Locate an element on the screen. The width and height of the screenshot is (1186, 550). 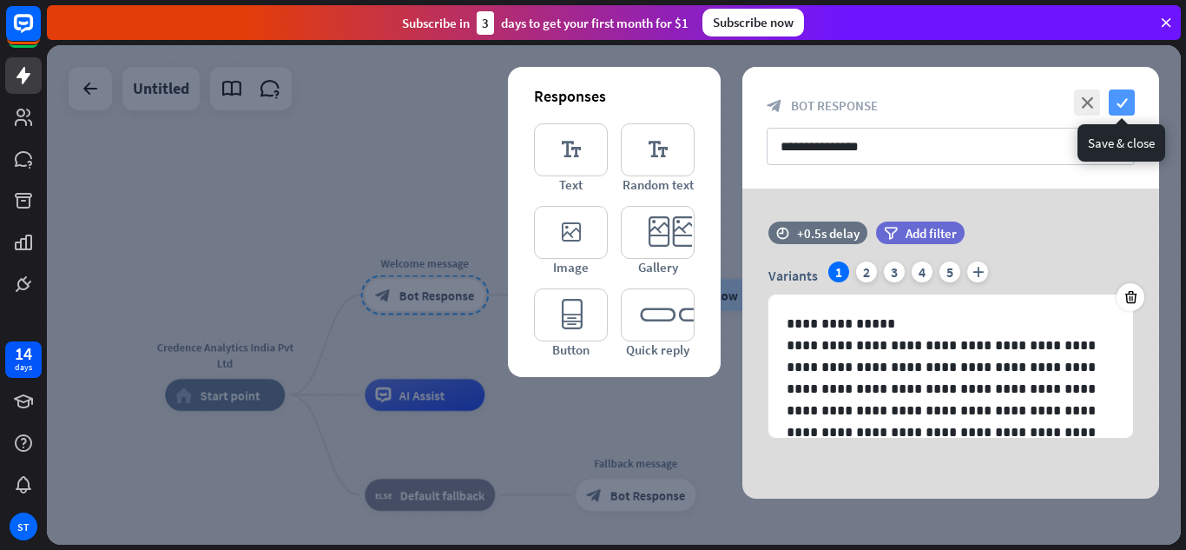
div: 14 is located at coordinates (23, 353).